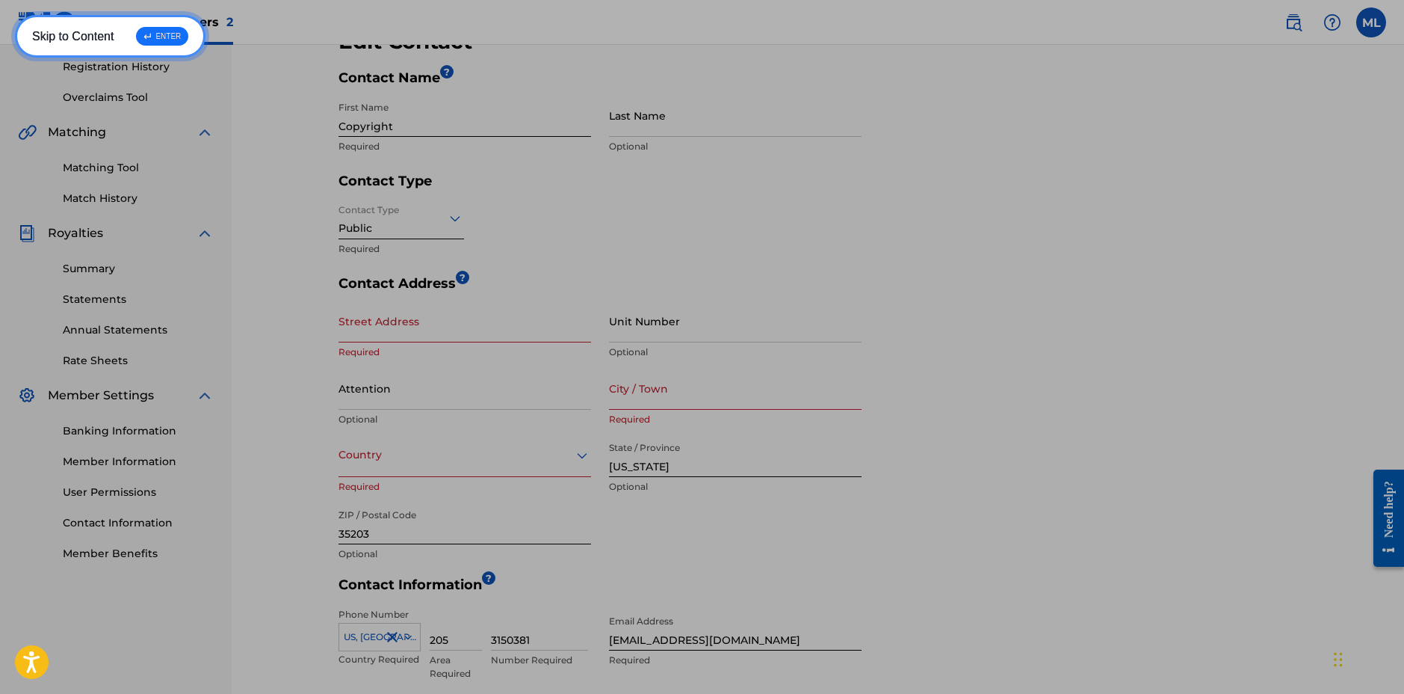 This screenshot has width=1404, height=694. What do you see at coordinates (401, 217) in the screenshot?
I see `div: Public` at bounding box center [401, 217].